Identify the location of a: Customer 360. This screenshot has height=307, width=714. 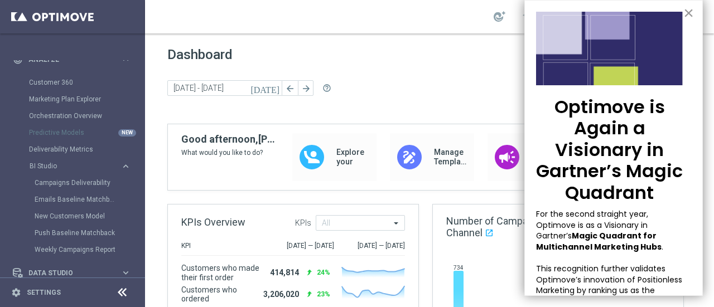
(72, 83).